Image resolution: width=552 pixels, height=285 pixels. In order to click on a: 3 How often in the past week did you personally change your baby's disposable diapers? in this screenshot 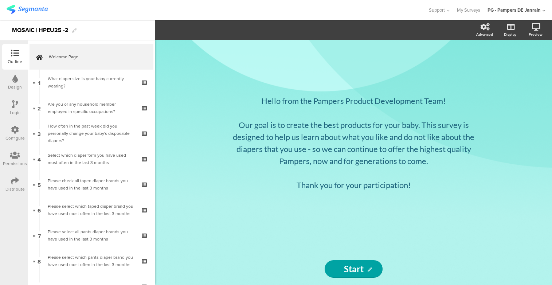, I will do `click(92, 133)`.